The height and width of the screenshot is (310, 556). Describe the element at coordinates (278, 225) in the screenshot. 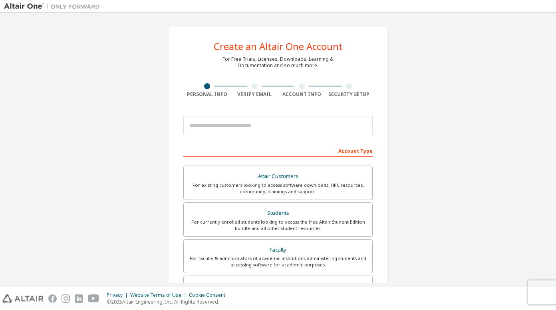

I see `div: For currently enrolled students looking to access the free Altair Student Edition bundle and all ...` at that location.